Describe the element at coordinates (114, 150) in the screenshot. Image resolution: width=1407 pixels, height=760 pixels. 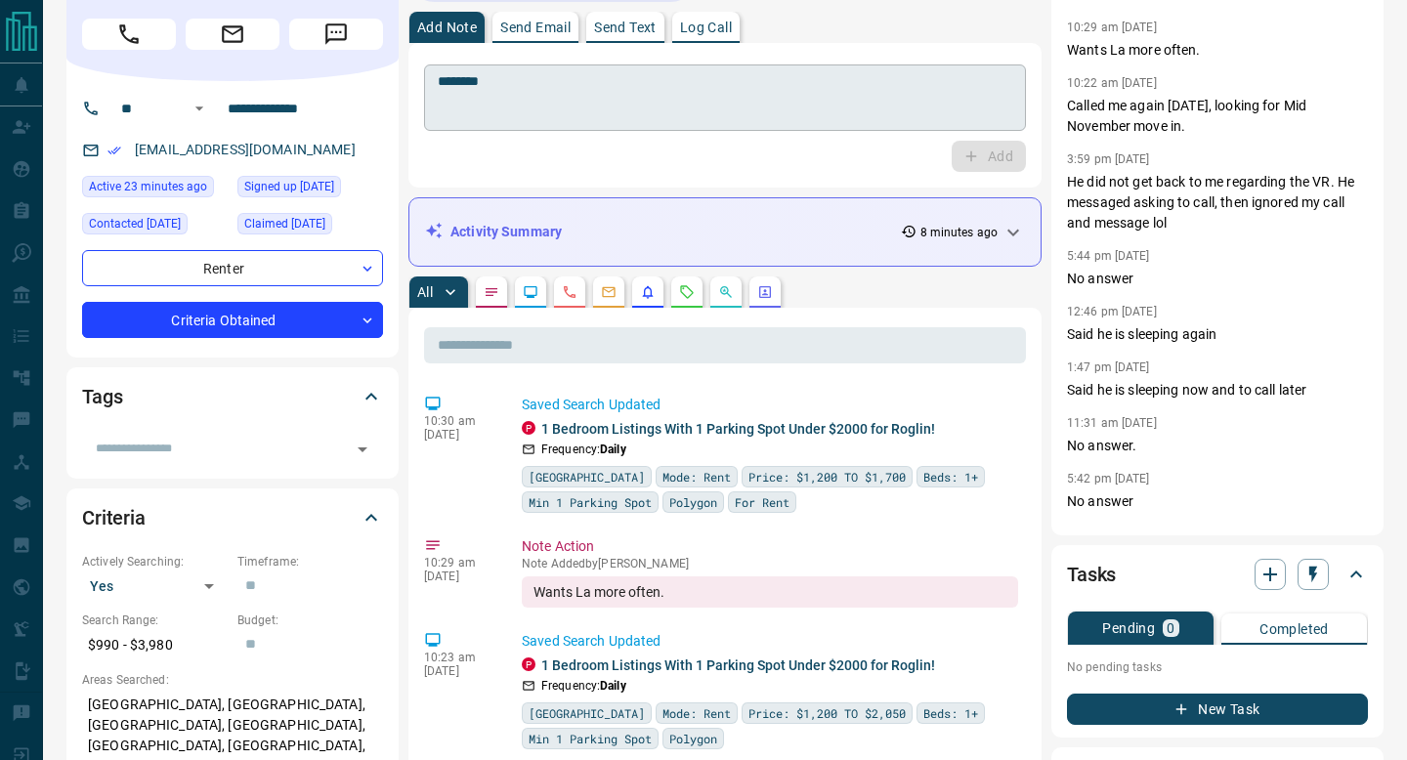
I see `svg: Email Verified` at that location.